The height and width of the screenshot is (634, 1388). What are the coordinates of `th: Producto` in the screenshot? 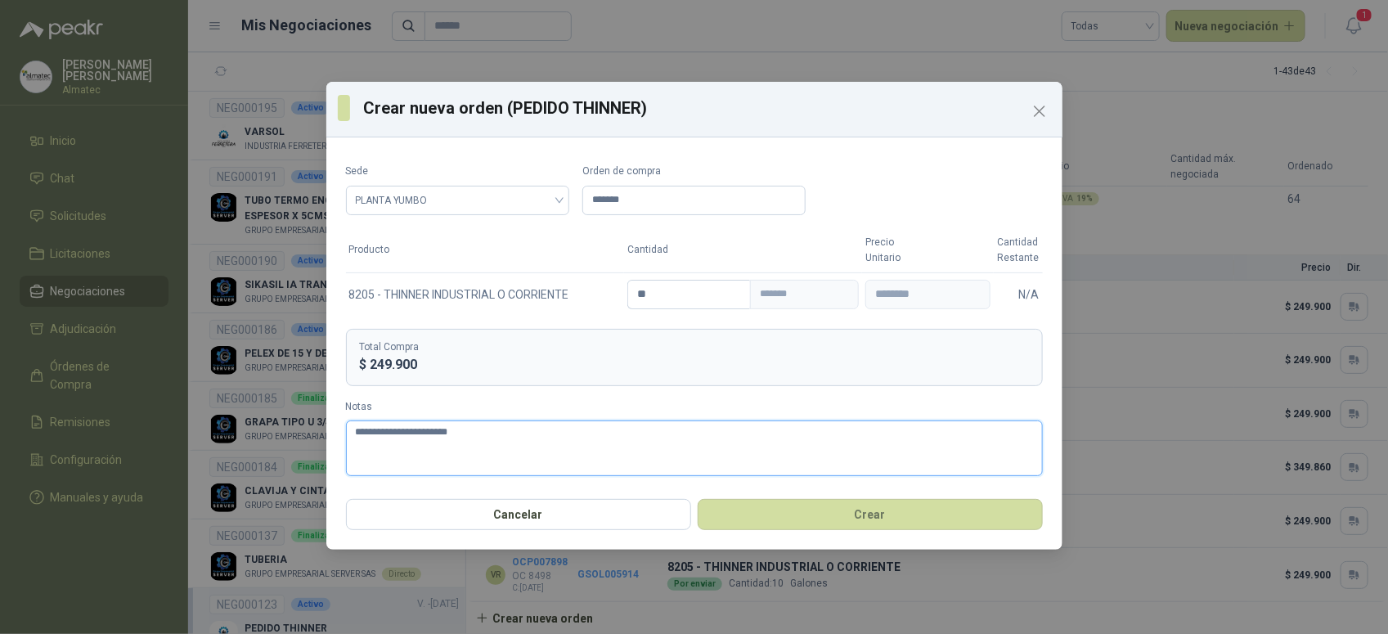 It's located at (485, 250).